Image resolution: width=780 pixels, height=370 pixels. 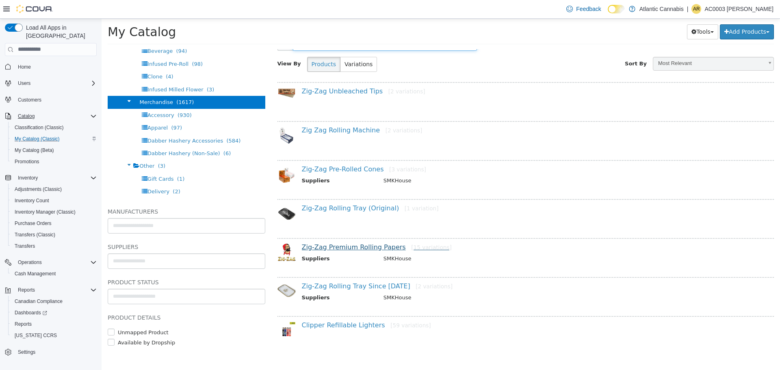 What do you see at coordinates (54, 313) in the screenshot?
I see `a: Dashboards` at bounding box center [54, 313].